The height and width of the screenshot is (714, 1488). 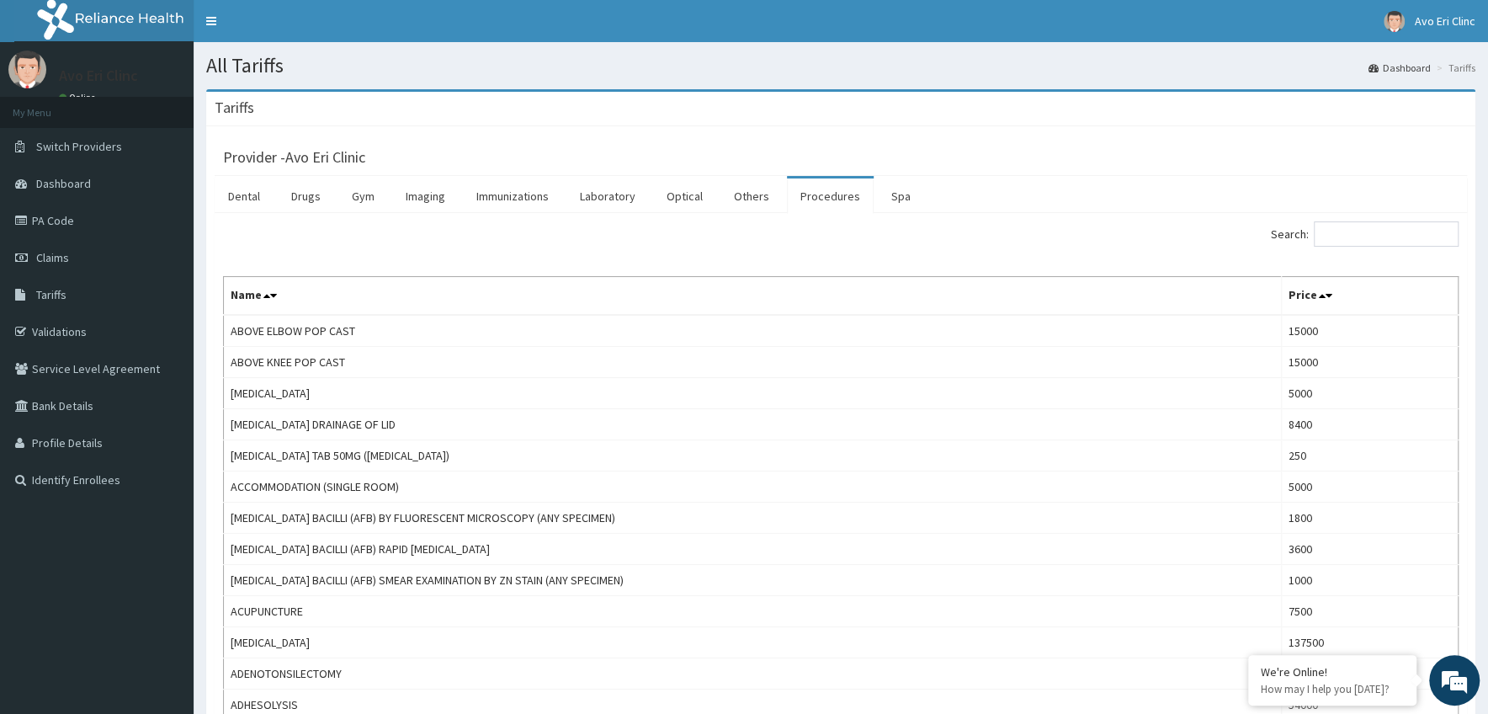 I want to click on a: Online, so click(x=79, y=98).